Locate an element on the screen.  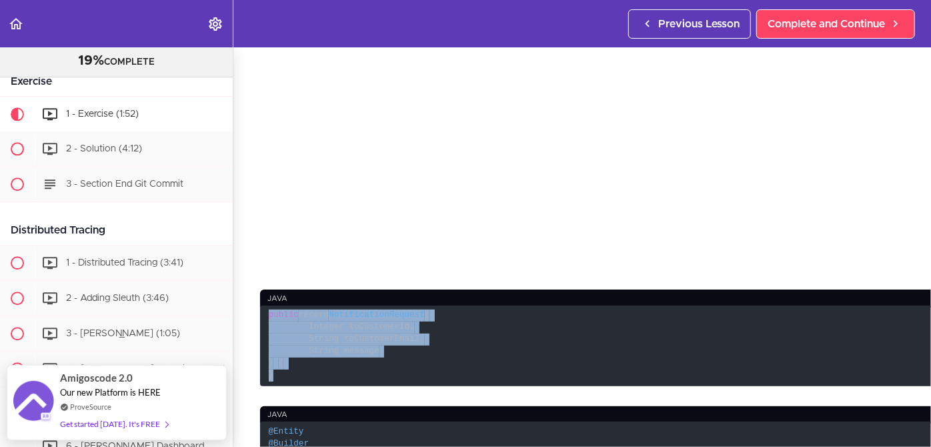
span: public is located at coordinates (283, 315).